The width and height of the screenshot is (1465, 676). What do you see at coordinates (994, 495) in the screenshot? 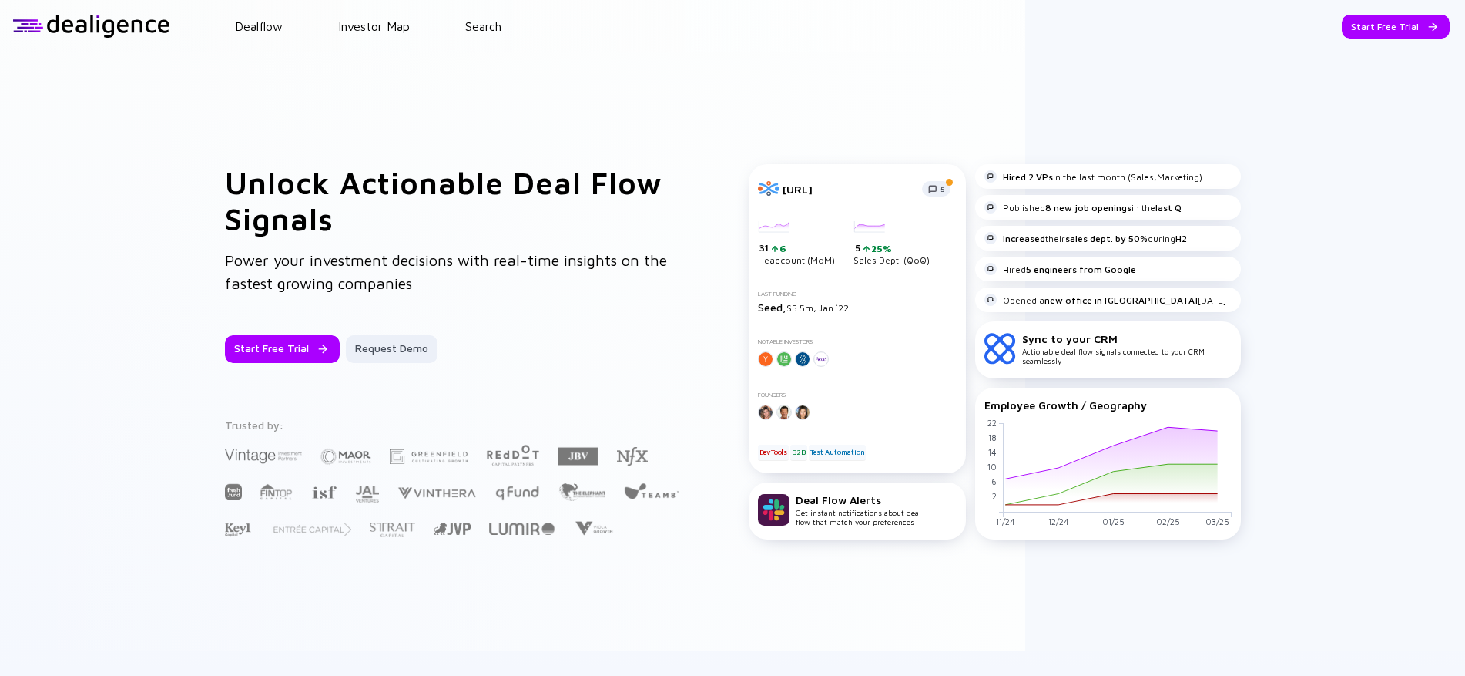
I see `tspan: 2` at bounding box center [994, 495].